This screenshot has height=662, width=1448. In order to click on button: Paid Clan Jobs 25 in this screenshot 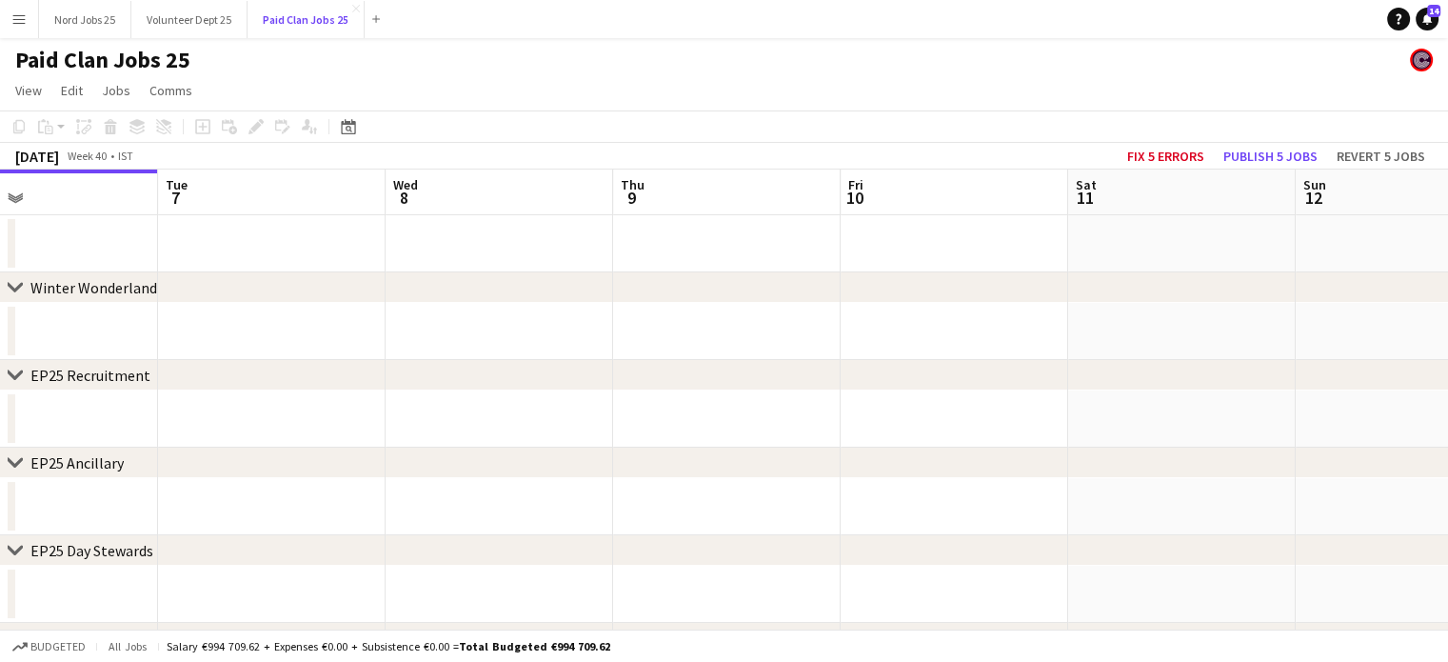, I will do `click(306, 19)`.